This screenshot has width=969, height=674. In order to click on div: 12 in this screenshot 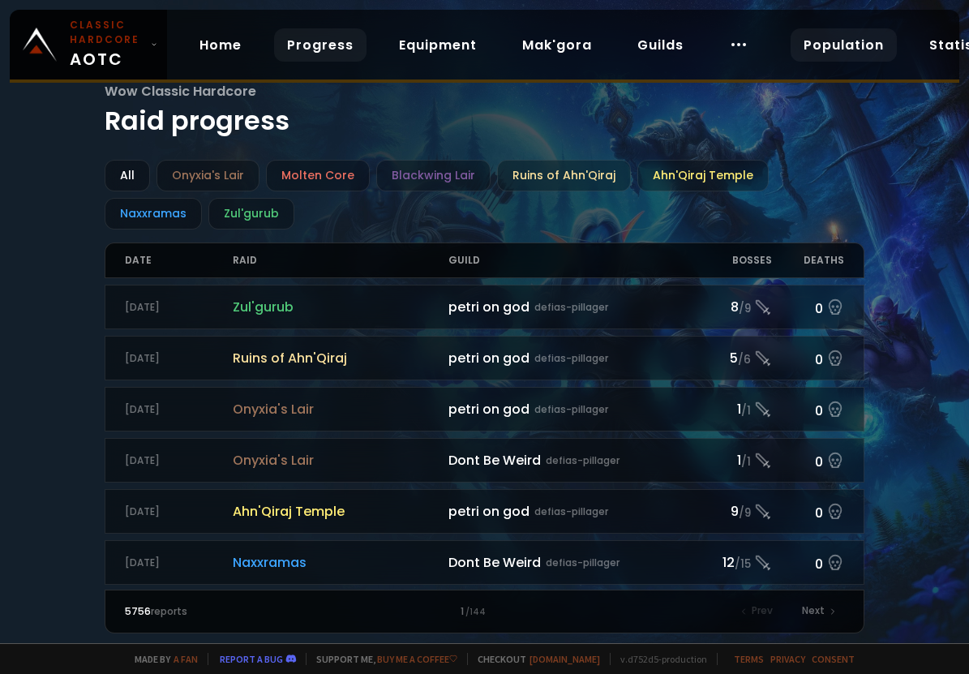, I will do `click(736, 562)`.